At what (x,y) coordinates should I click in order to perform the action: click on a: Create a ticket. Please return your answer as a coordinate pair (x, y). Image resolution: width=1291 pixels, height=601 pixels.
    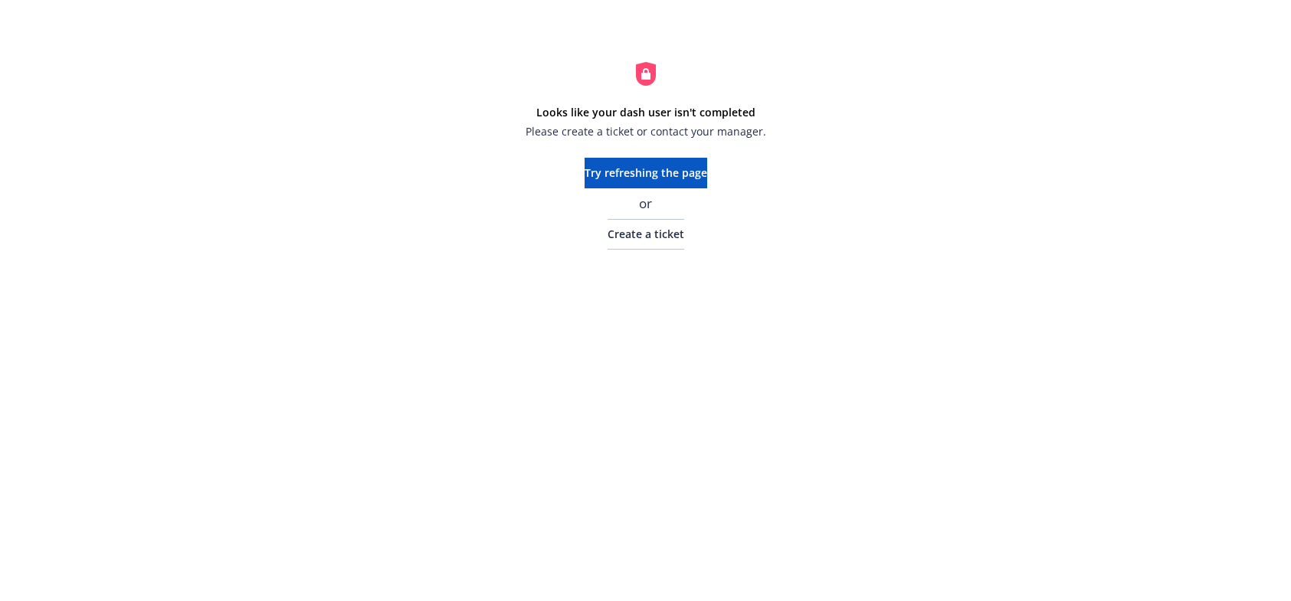
    Looking at the image, I should click on (646, 234).